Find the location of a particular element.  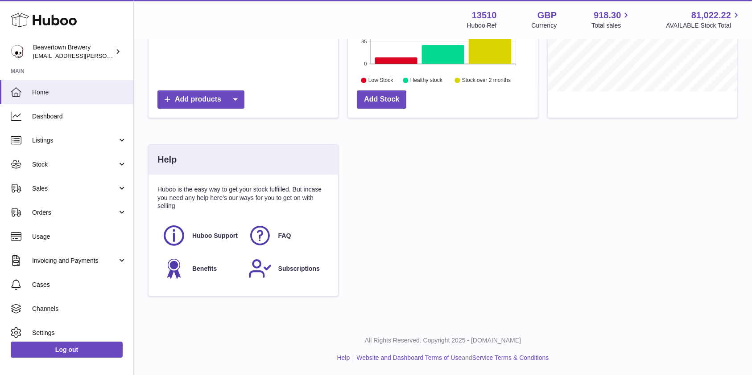

a: 918.30 Total sales is located at coordinates (611, 20).